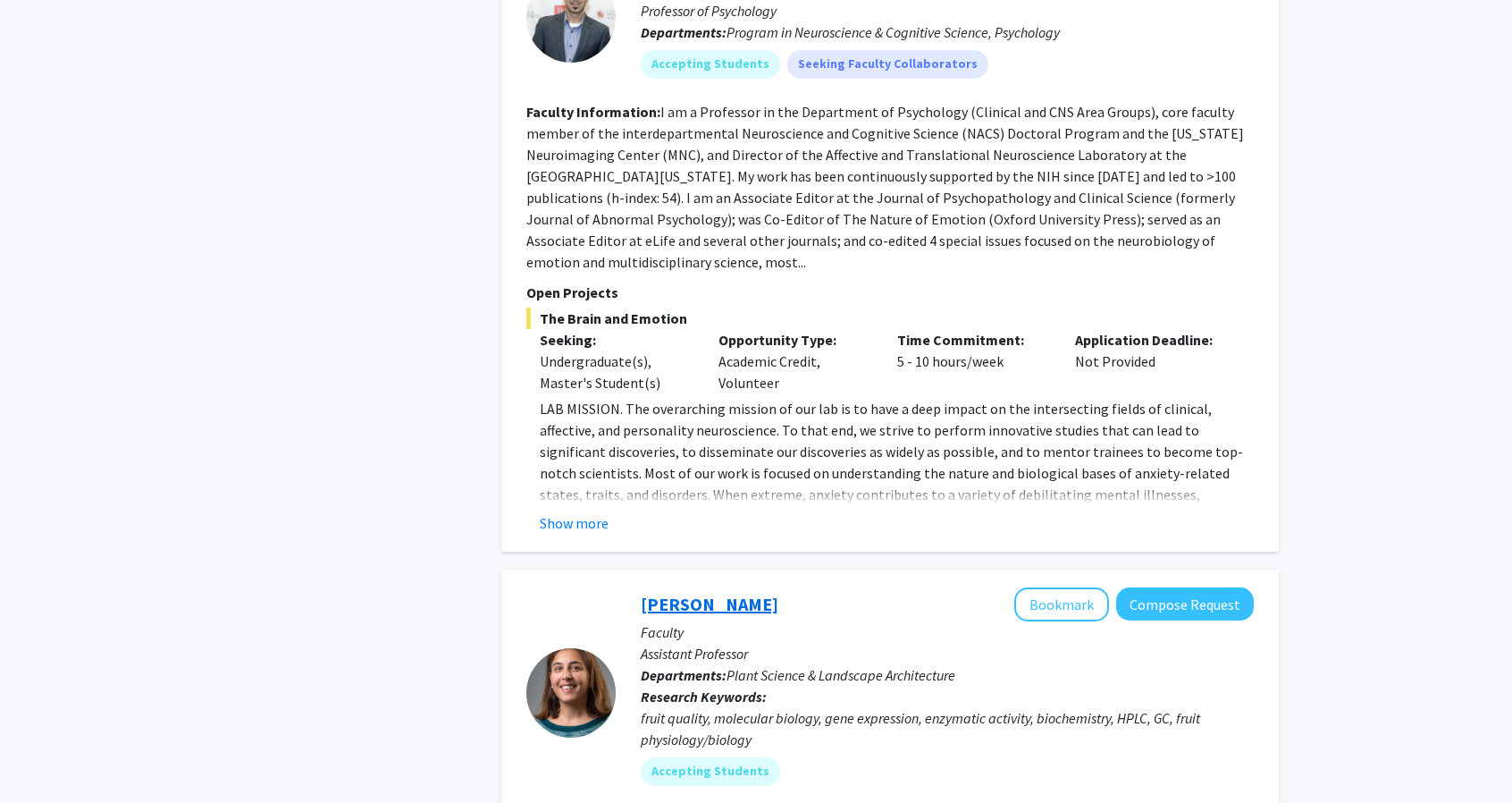  I want to click on fg-read-more: I am a Professor in the Department of Psychology (Clinical and CNS Area Groups), core faculty mem..., so click(885, 187).